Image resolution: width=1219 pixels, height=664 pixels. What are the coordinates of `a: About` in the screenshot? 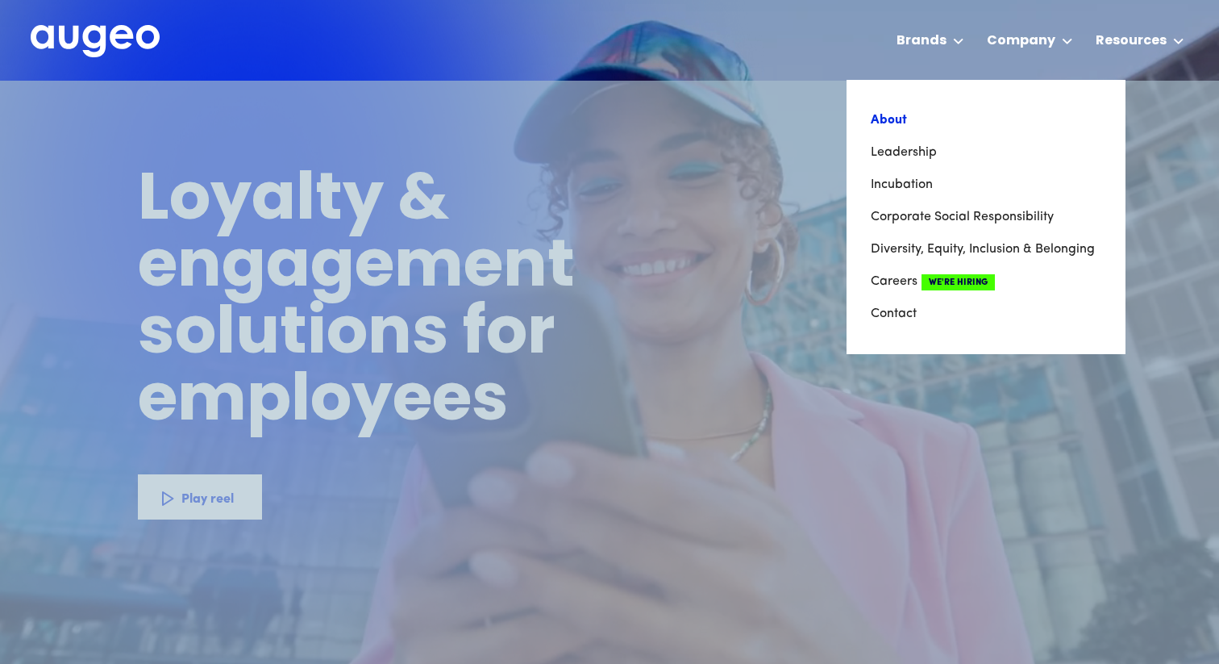 It's located at (986, 120).